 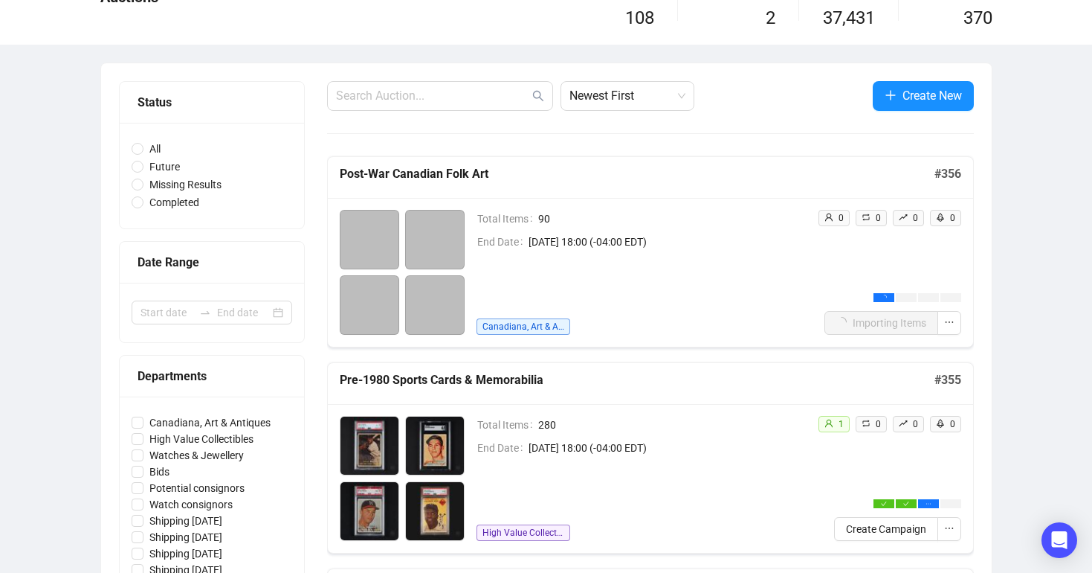 I want to click on img: 2_1.jpg, so click(x=435, y=445).